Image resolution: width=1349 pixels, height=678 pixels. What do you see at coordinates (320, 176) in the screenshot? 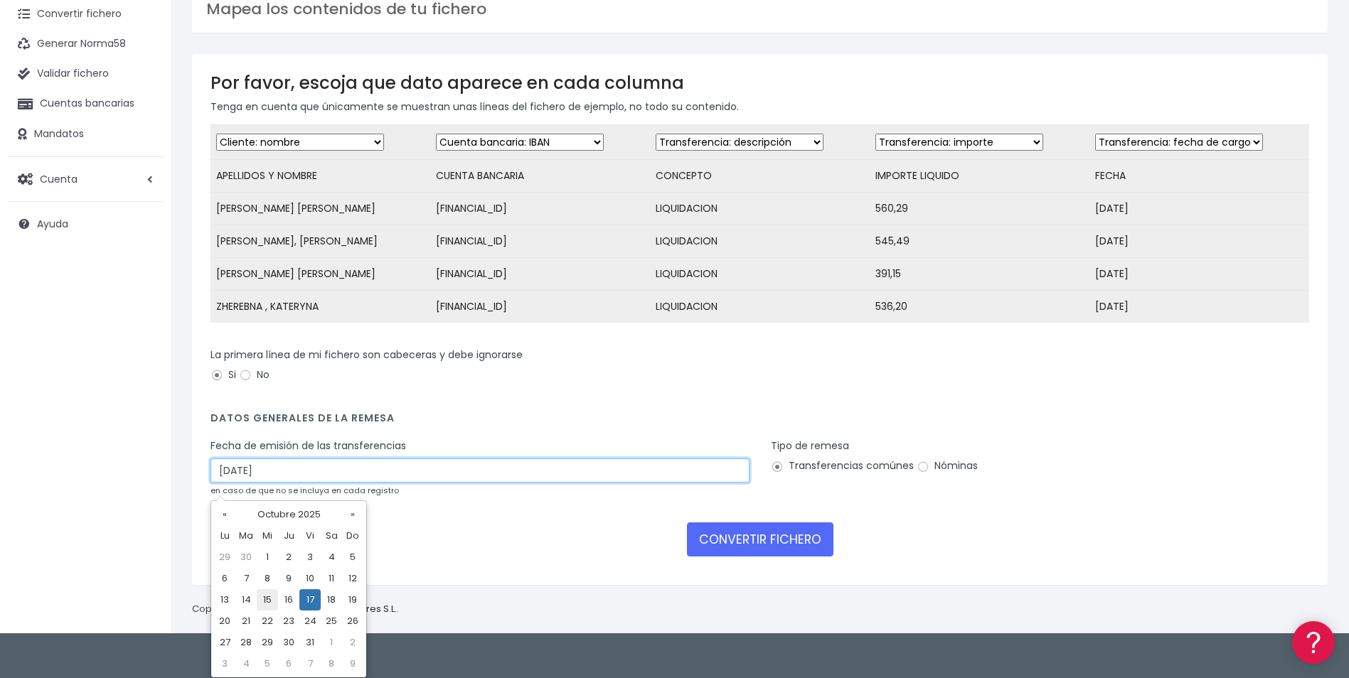
I see `td: APELLIDOS Y NOMBRE` at bounding box center [320, 176].